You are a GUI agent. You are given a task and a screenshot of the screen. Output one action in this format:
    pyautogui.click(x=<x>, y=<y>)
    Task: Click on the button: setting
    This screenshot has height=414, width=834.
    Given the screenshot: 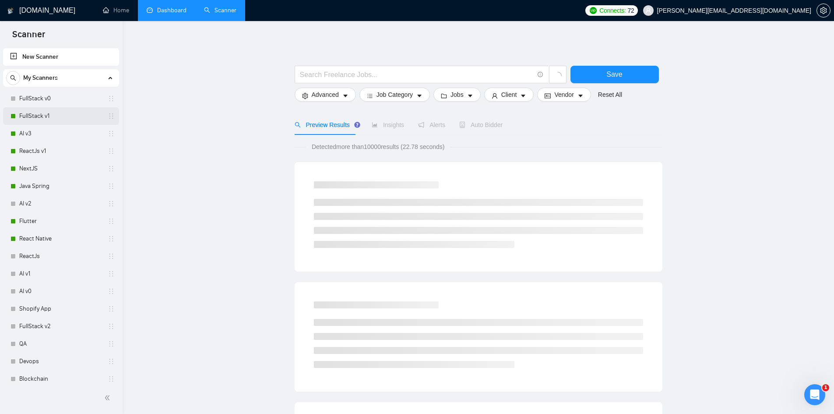 What is the action you would take?
    pyautogui.click(x=824, y=11)
    